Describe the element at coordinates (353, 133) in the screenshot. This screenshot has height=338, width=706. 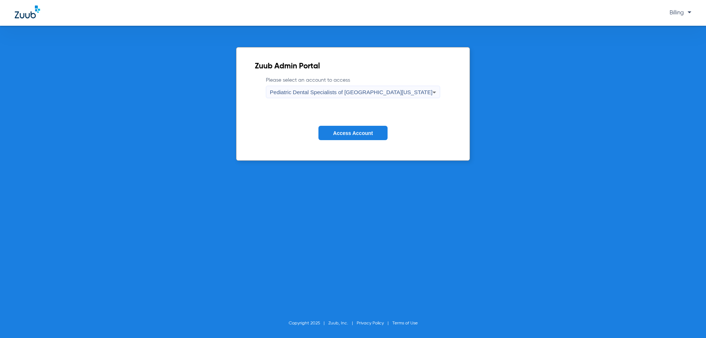
I see `span: Access Account` at that location.